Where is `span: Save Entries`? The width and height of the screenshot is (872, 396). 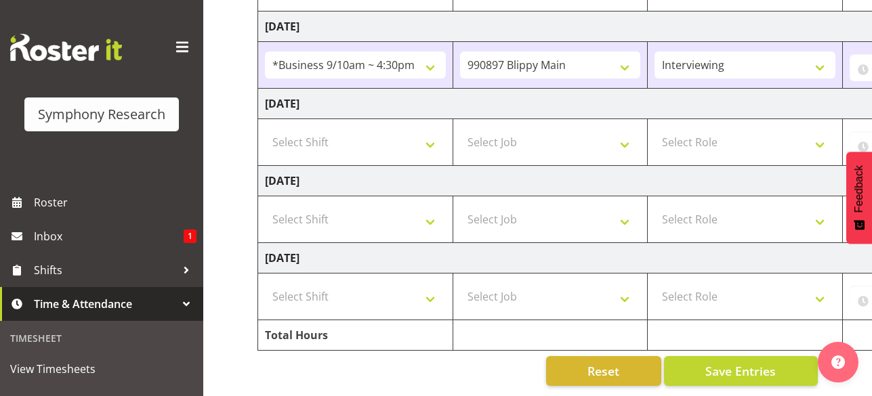
span: Save Entries is located at coordinates (741, 371).